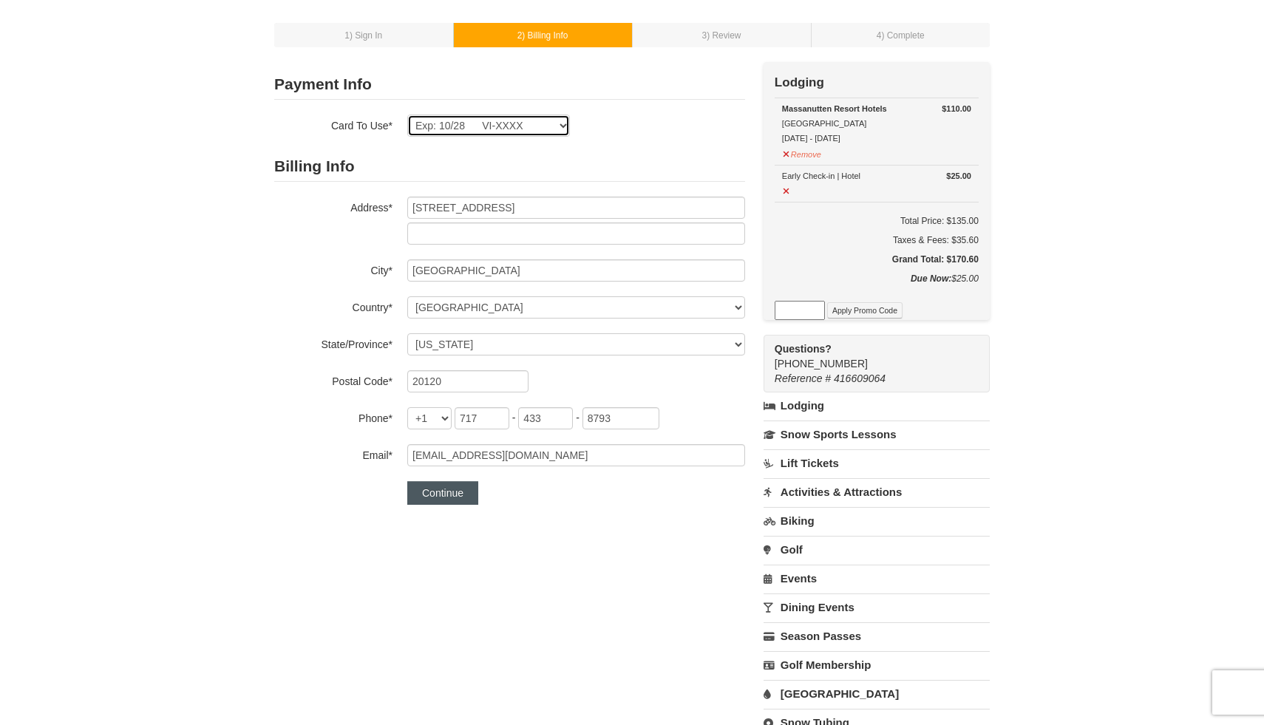 The width and height of the screenshot is (1264, 725). I want to click on label: Postal Code*, so click(333, 379).